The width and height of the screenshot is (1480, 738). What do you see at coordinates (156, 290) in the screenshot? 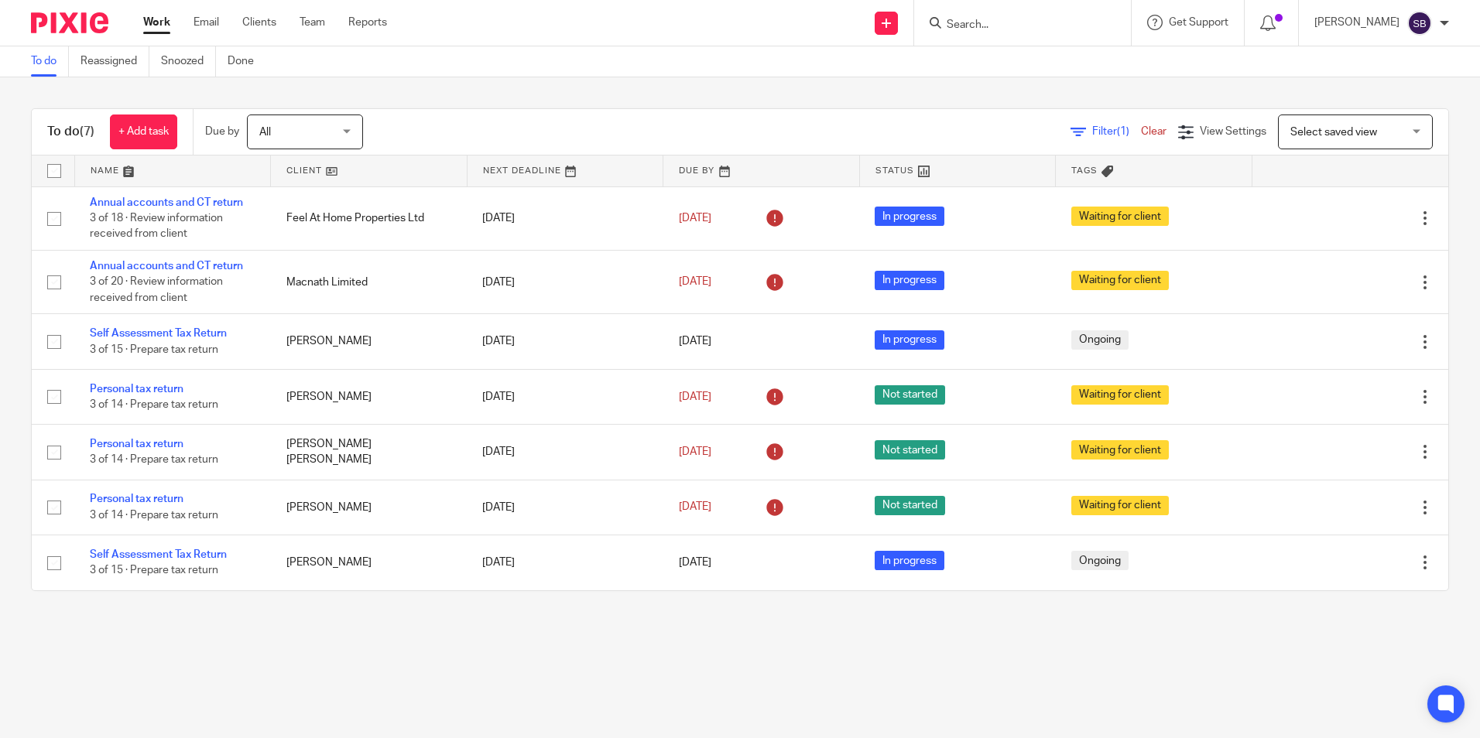
I see `span: 3 of 20 · Review information received from client` at bounding box center [156, 290].